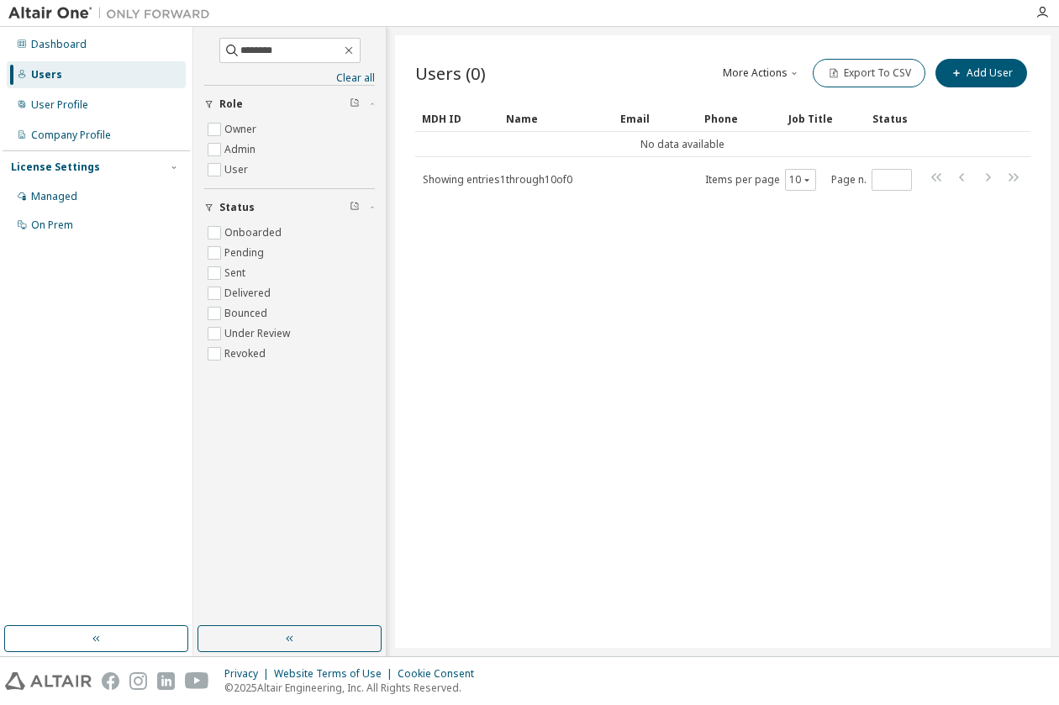 This screenshot has width=1059, height=705. I want to click on img: linkedin.svg, so click(166, 681).